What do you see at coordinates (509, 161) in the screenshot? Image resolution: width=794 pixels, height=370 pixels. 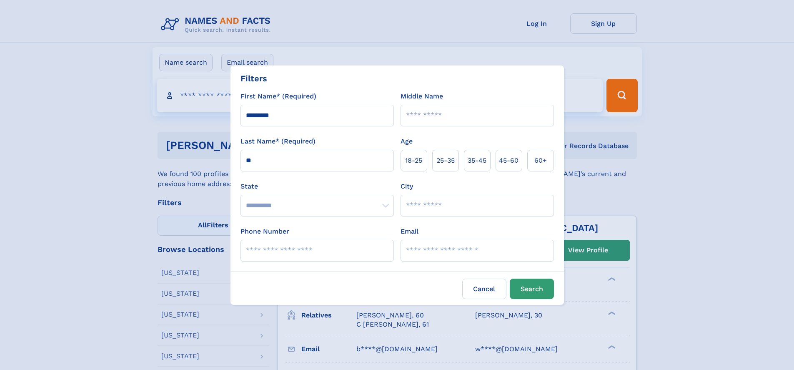 I see `span: 45‑60` at bounding box center [509, 161].